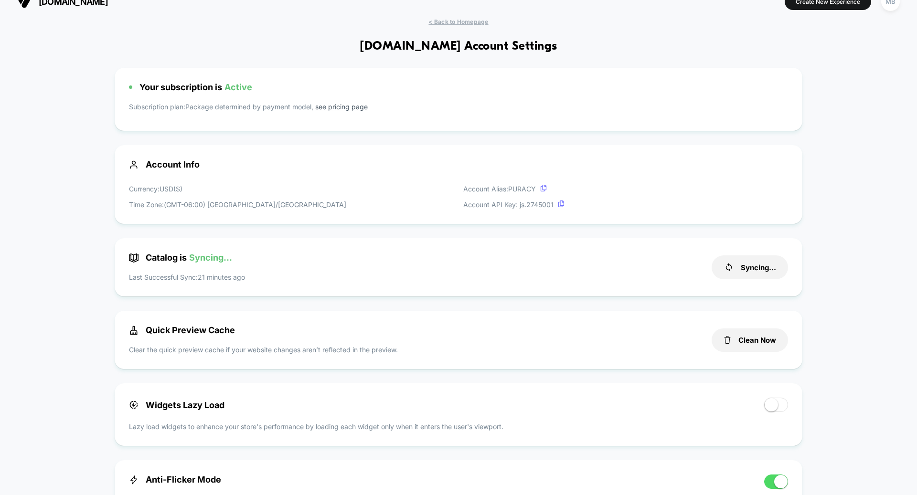 The width and height of the screenshot is (917, 495). What do you see at coordinates (175, 480) in the screenshot?
I see `span: Anti-Flicker Mode` at bounding box center [175, 480].